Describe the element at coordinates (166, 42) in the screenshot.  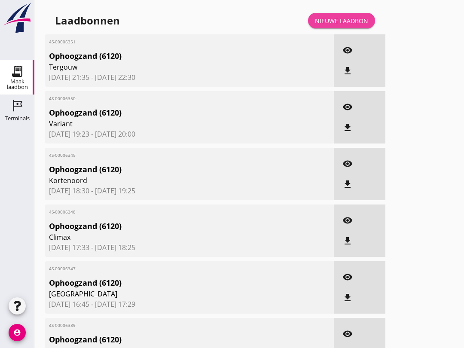
I see `span: 4S-00006351` at that location.